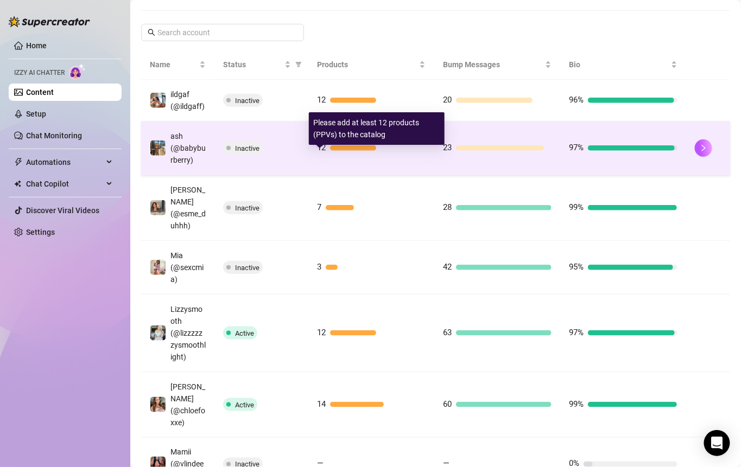 The image size is (741, 467). I want to click on img: Chat Copilot, so click(17, 184).